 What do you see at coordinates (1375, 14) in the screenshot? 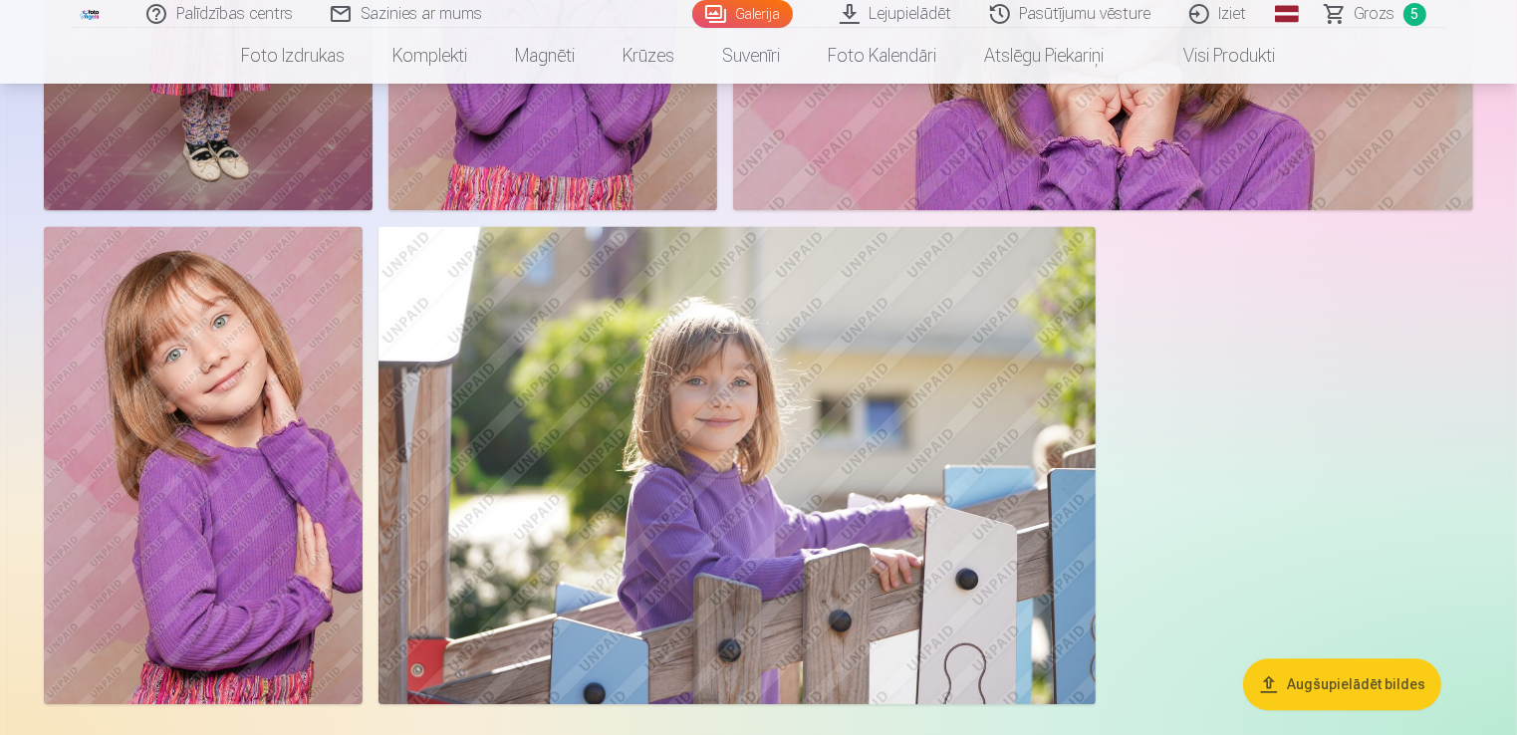
I see `span: Grozs` at bounding box center [1375, 14].